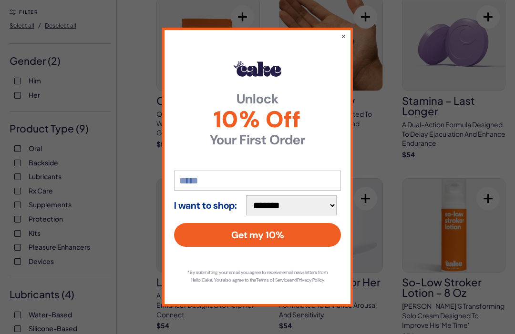 The image size is (515, 334). What do you see at coordinates (257, 140) in the screenshot?
I see `strong: Your First Order` at bounding box center [257, 140].